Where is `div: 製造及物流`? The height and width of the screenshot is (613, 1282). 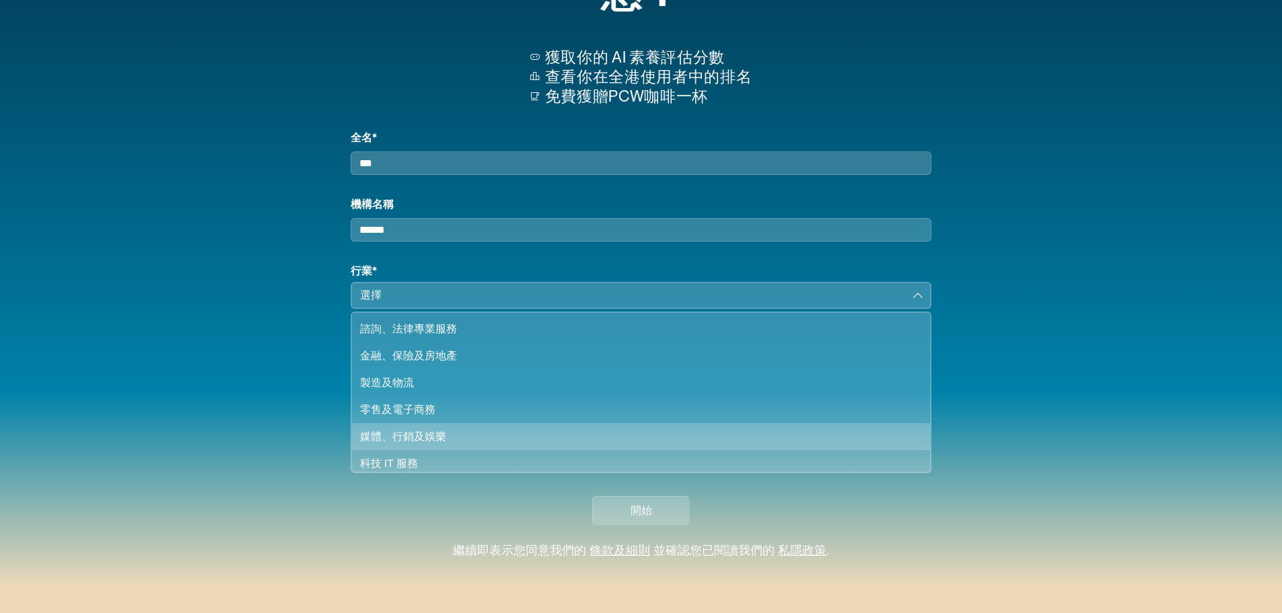 div: 製造及物流 is located at coordinates (632, 383).